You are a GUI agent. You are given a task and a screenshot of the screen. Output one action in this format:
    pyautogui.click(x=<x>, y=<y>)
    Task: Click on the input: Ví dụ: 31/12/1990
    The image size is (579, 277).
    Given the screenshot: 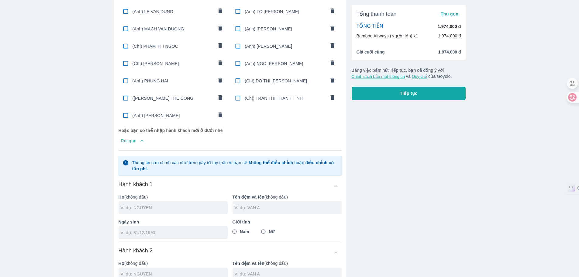 What is the action you would take?
    pyautogui.click(x=171, y=232)
    